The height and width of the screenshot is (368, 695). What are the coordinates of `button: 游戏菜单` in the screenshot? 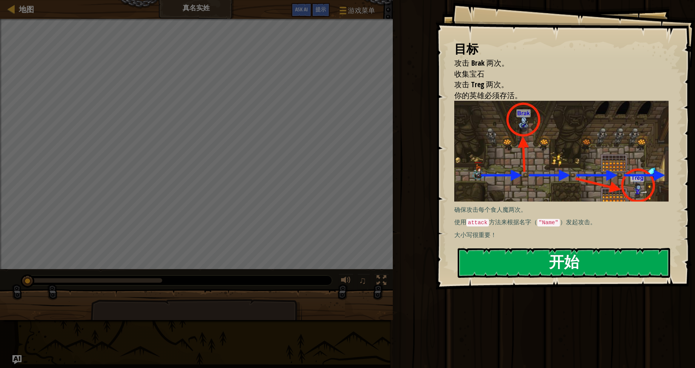 It's located at (356, 12).